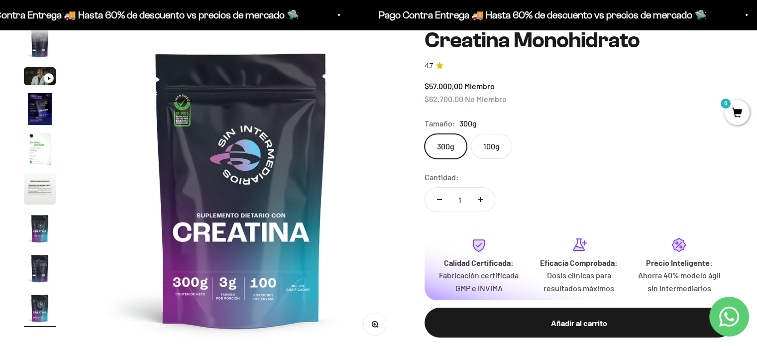 Image resolution: width=757 pixels, height=346 pixels. What do you see at coordinates (440, 123) in the screenshot?
I see `legend: Tamaño:` at bounding box center [440, 123].